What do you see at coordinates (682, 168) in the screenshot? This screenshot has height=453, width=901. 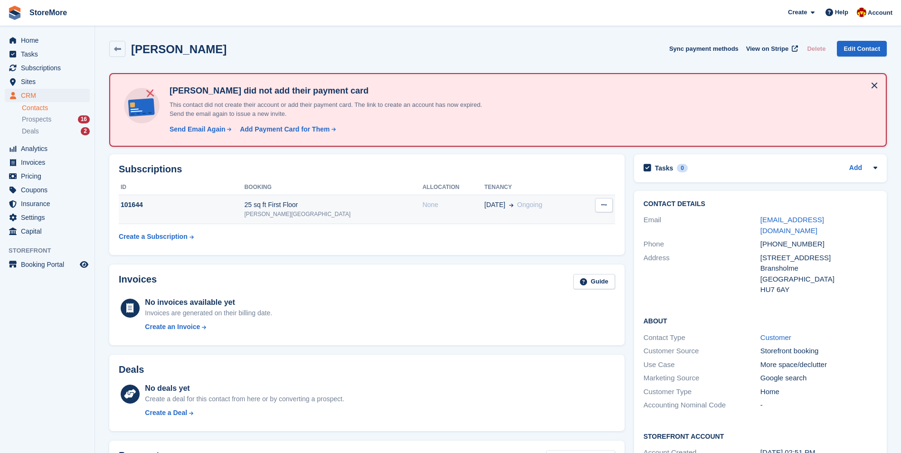 I see `div: 0` at bounding box center [682, 168].